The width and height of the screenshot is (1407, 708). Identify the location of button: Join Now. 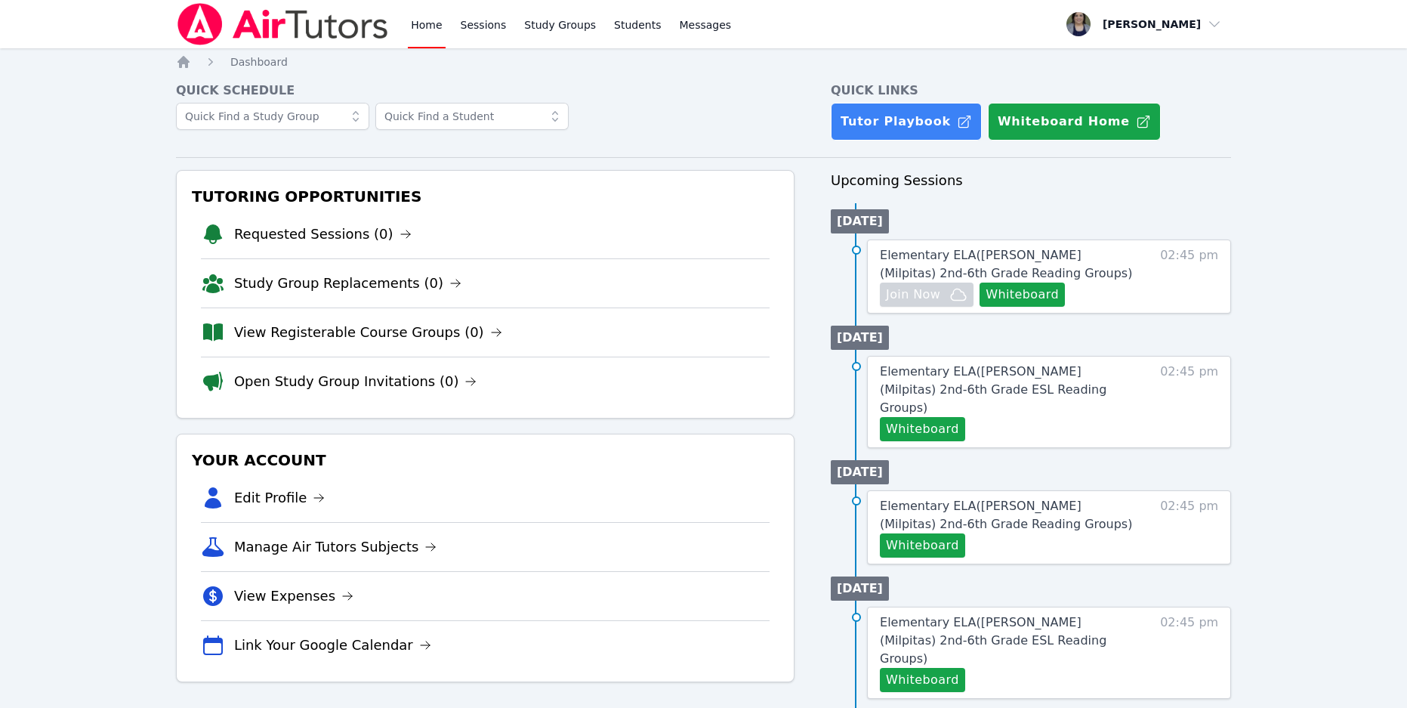
(927, 295).